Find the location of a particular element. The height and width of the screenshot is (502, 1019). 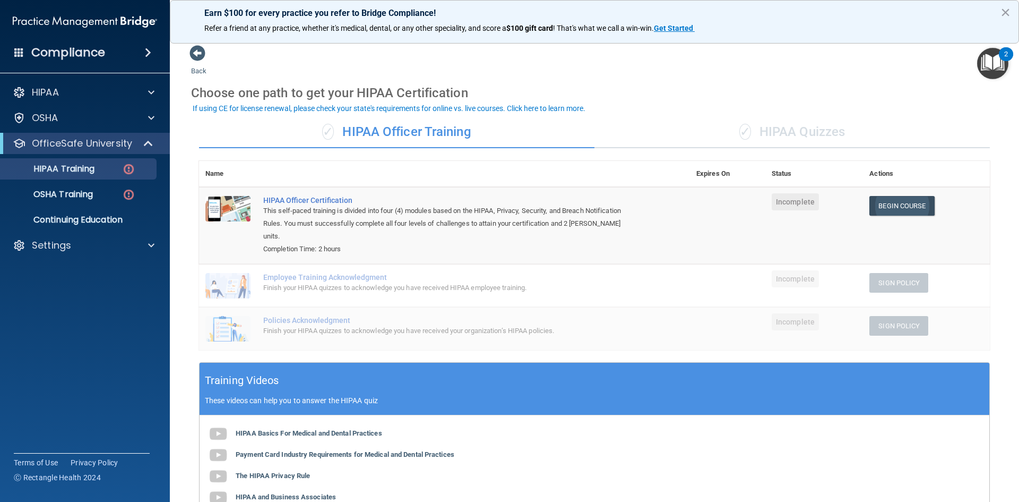

div: If using CE for license renewal, please check your state's requirements for online vs. live cours... is located at coordinates (389, 108).